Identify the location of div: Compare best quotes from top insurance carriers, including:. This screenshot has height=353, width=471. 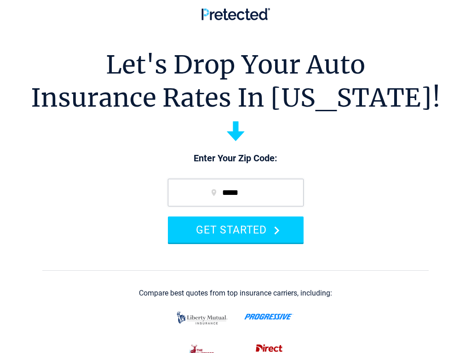
(235, 293).